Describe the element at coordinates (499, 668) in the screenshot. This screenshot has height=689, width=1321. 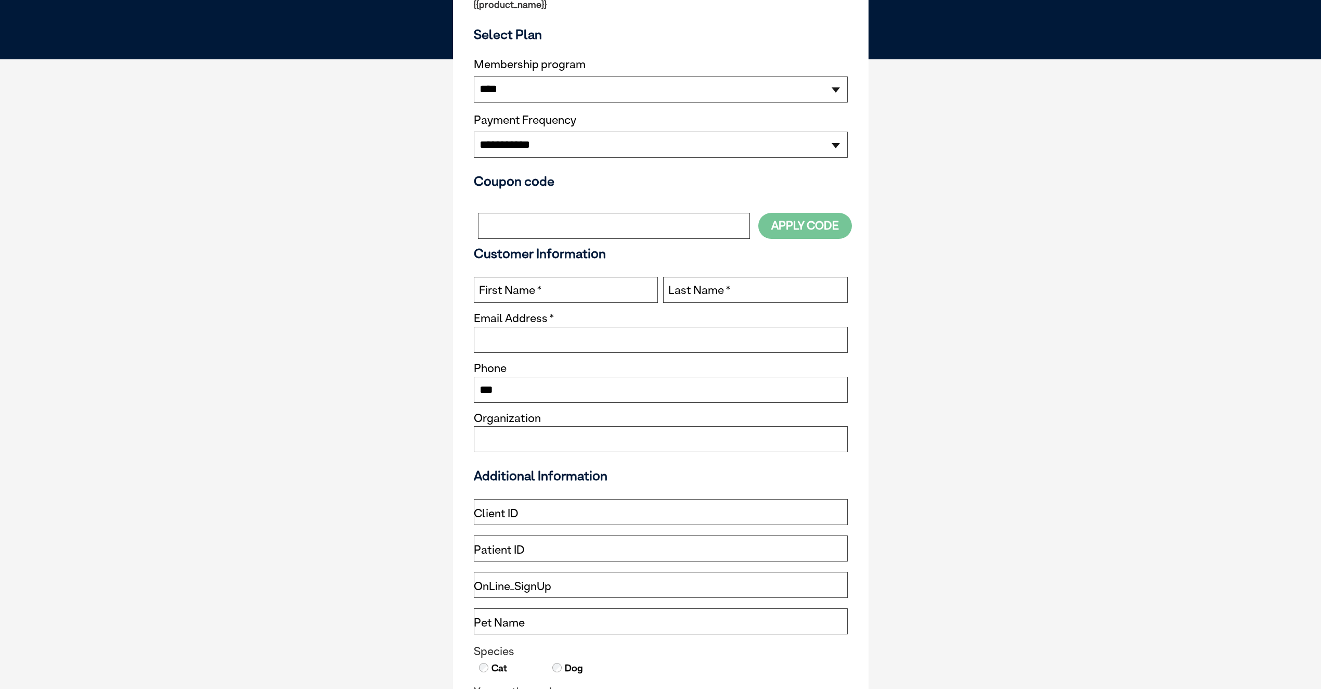
I see `label: Cat` at that location.